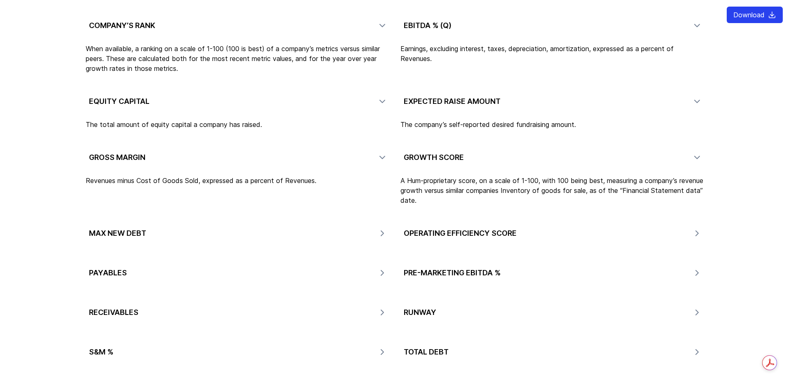 The image size is (791, 385). I want to click on h5: PRE-MARKETING EBITDA %, so click(553, 273).